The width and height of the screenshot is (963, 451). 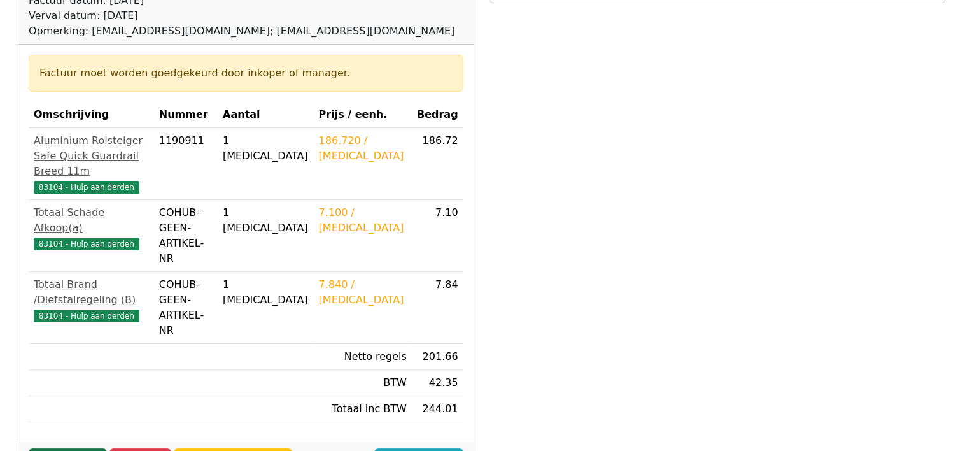 I want to click on th: Nummer, so click(x=186, y=115).